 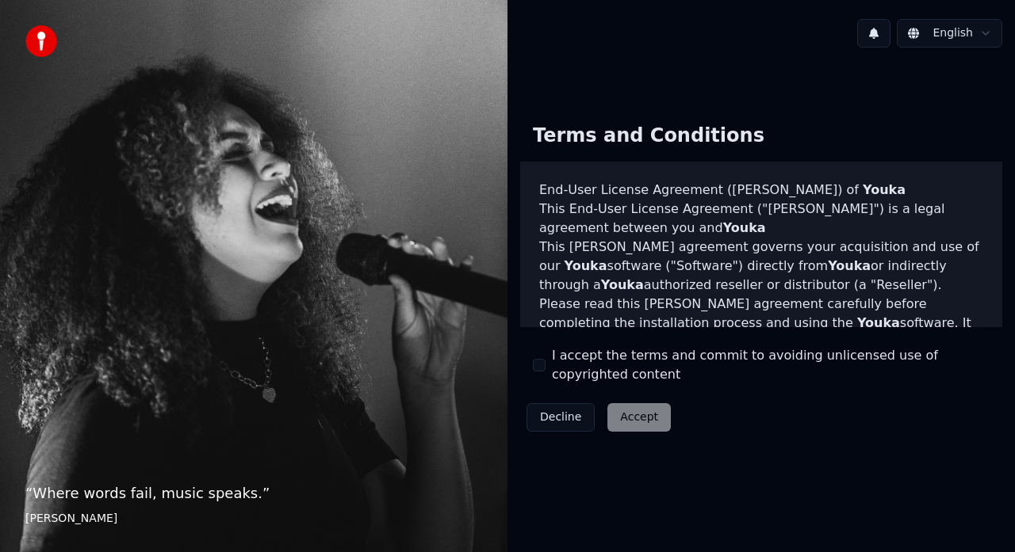 I want to click on img: youka, so click(x=41, y=41).